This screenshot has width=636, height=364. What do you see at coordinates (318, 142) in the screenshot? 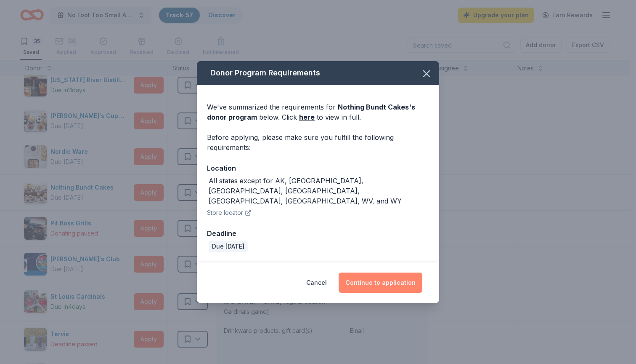
I see `div: Before applying, please make sure you fulfill the following requirements:` at bounding box center [318, 142].